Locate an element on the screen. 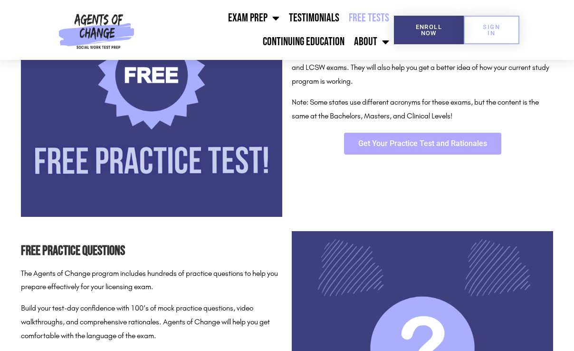 This screenshot has width=574, height=351. a: Testimonials is located at coordinates (314, 18).